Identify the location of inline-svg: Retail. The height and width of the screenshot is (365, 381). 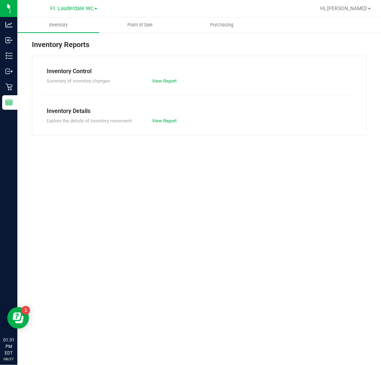
(9, 87).